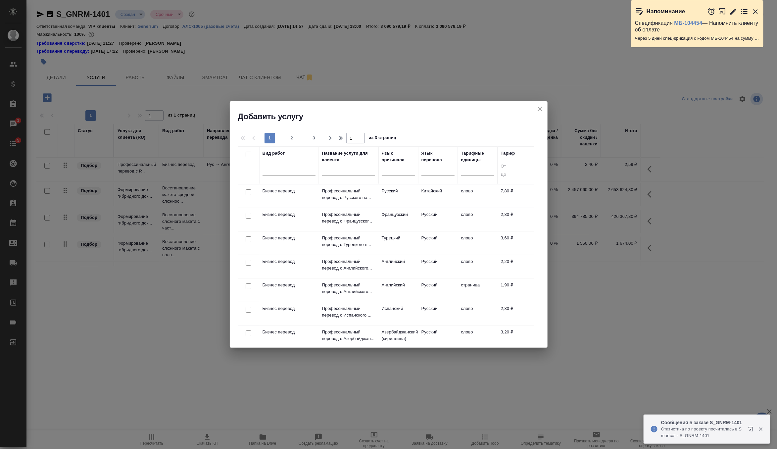 The height and width of the screenshot is (449, 777). What do you see at coordinates (292, 138) in the screenshot?
I see `button: 2` at bounding box center [292, 138].